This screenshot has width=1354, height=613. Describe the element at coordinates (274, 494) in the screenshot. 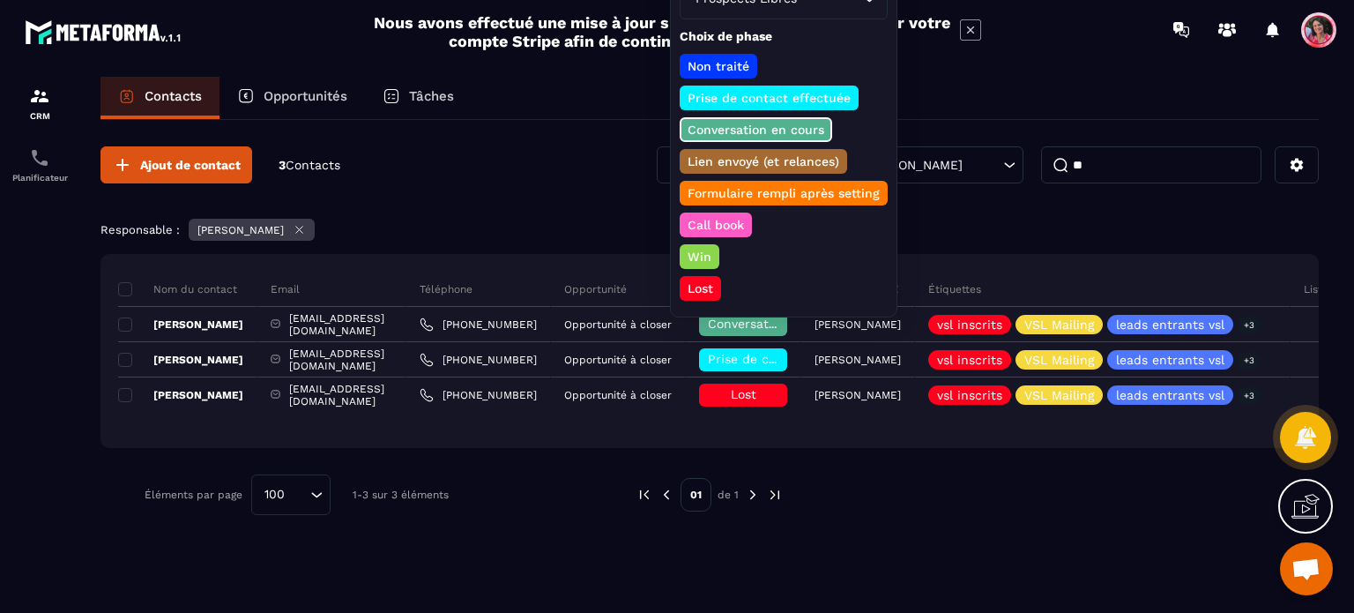

I see `span: 100` at that location.